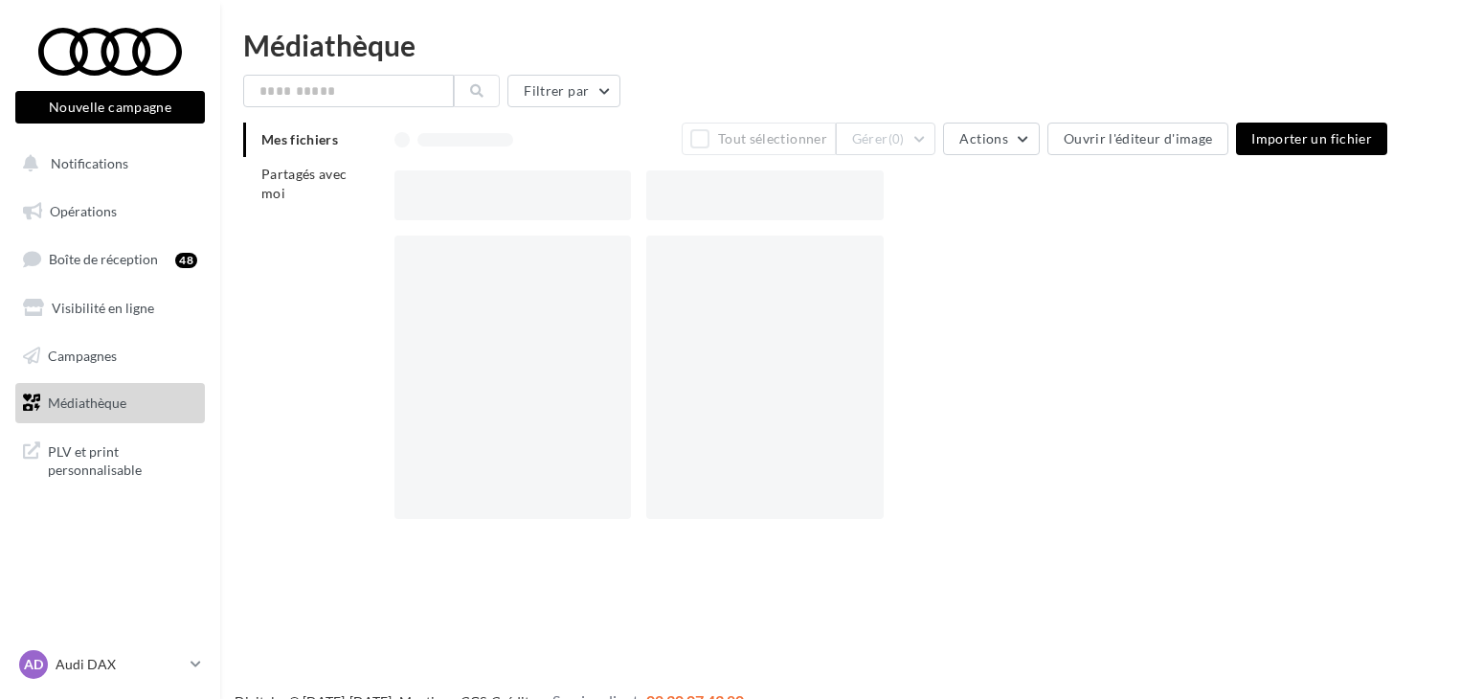 This screenshot has height=699, width=1461. What do you see at coordinates (983, 138) in the screenshot?
I see `span: Actions` at bounding box center [983, 138].